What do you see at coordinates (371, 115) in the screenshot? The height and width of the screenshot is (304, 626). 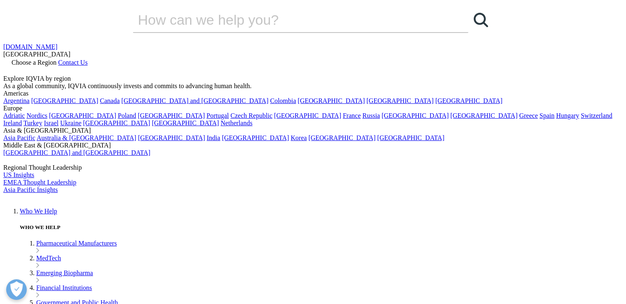 I see `a: Russia` at bounding box center [371, 115].